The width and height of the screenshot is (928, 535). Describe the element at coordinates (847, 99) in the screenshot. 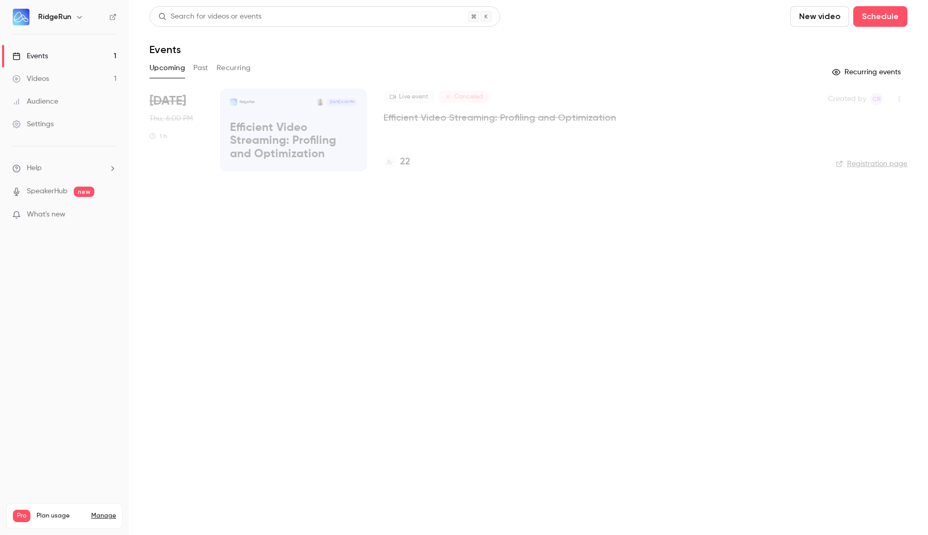

I see `span: Created by` at that location.